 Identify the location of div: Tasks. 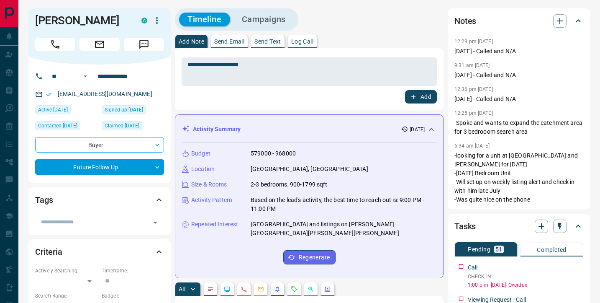
(519, 226).